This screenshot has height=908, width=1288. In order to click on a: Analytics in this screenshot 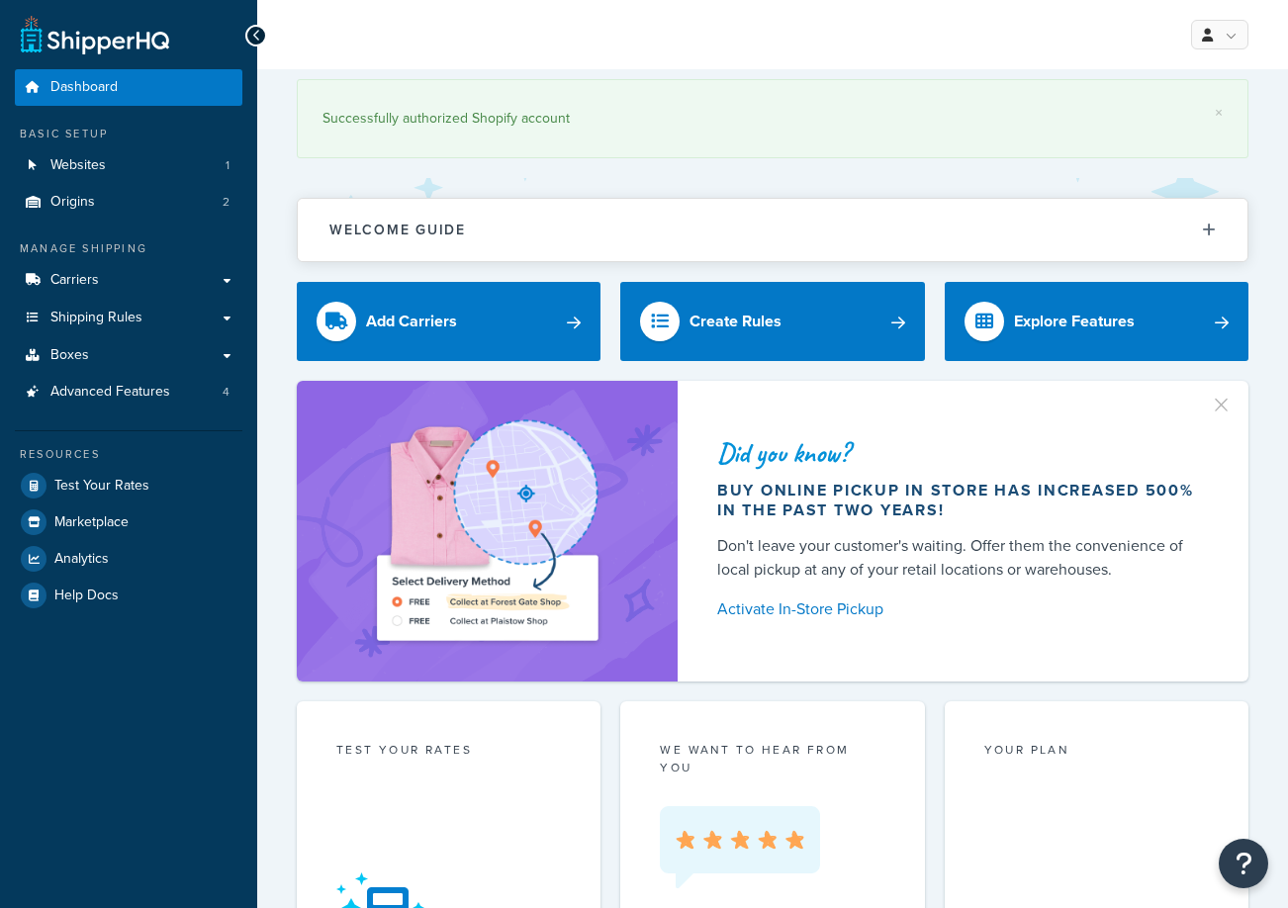, I will do `click(129, 559)`.